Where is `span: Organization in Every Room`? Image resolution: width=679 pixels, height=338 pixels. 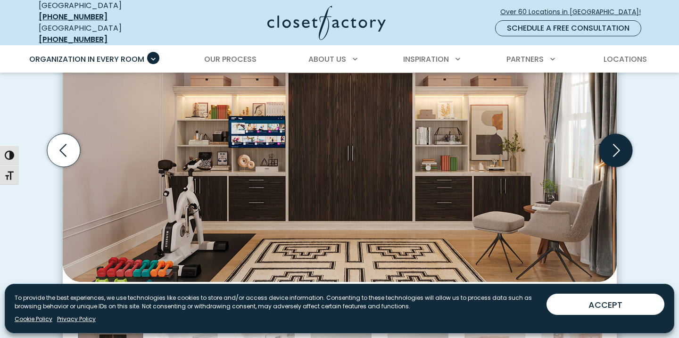
span: Organization in Every Room is located at coordinates (87, 59).